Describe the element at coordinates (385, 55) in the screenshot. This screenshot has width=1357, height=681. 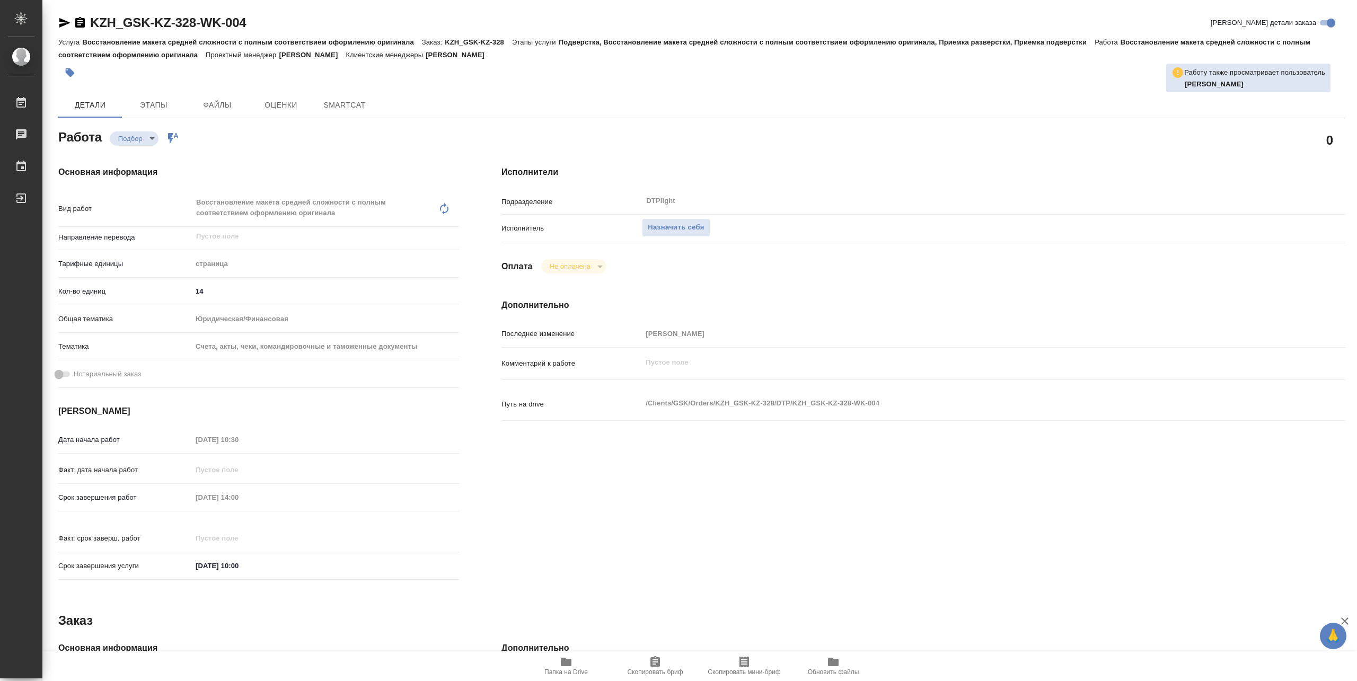
I see `p: Клиентские менеджеры` at that location.